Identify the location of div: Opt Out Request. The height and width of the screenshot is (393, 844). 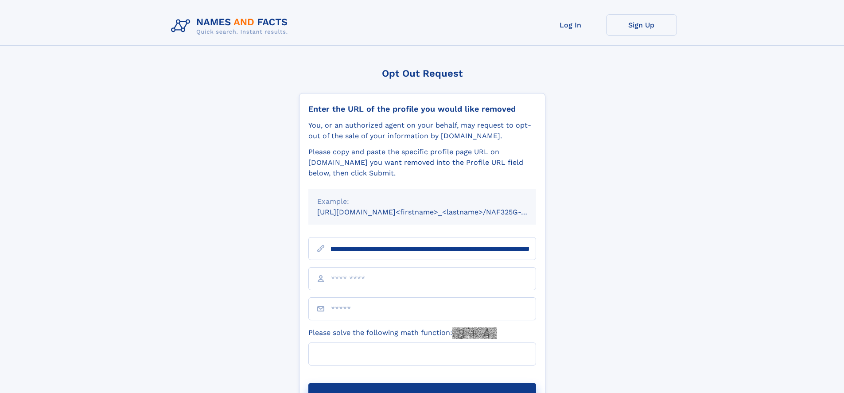
(422, 73).